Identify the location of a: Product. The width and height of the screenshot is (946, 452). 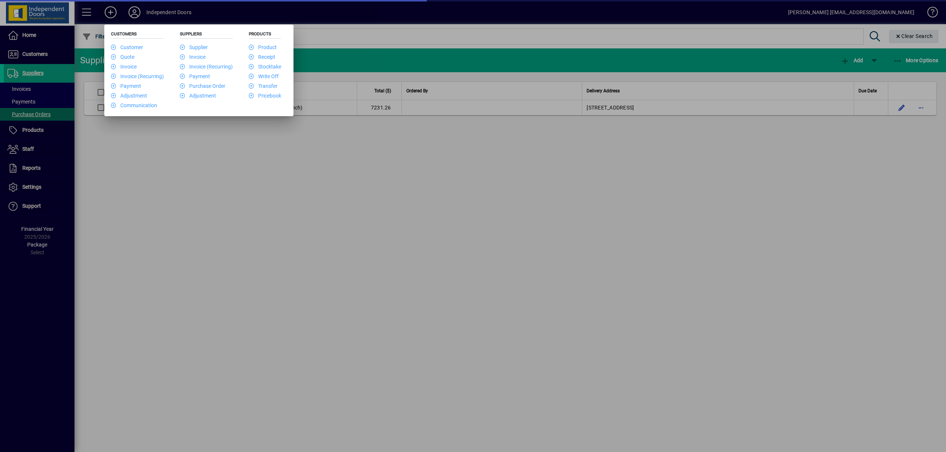
(263, 47).